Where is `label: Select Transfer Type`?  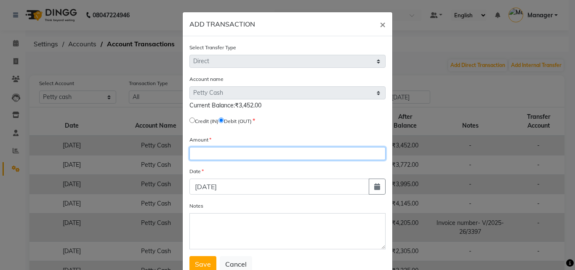 label: Select Transfer Type is located at coordinates (212, 48).